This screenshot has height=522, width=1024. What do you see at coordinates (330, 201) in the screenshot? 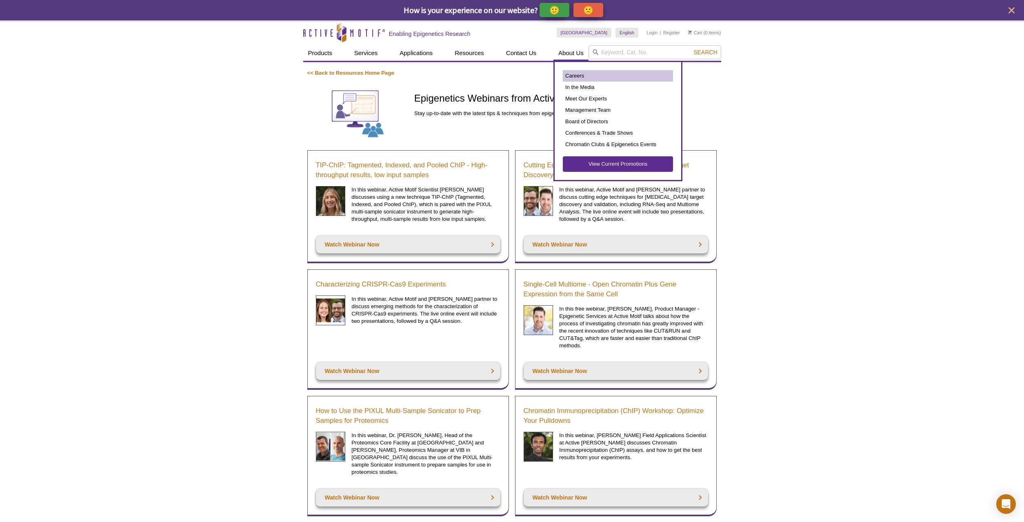
I see `img: Sarah Traynor headshot` at bounding box center [330, 201].